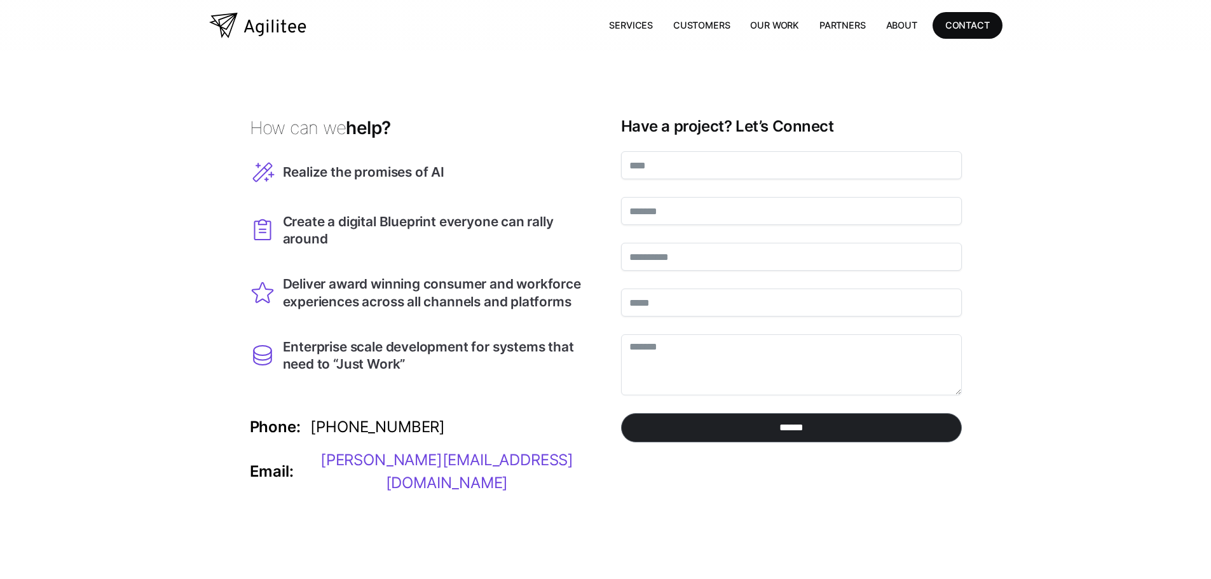 This screenshot has width=1211, height=579. I want to click on h3: Have a project? Let’s Connect, so click(792, 127).